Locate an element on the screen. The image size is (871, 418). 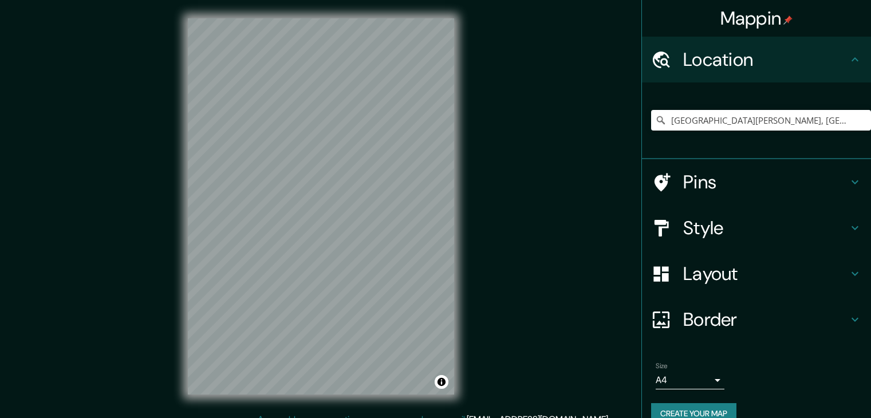
canvas: Map is located at coordinates (321, 206).